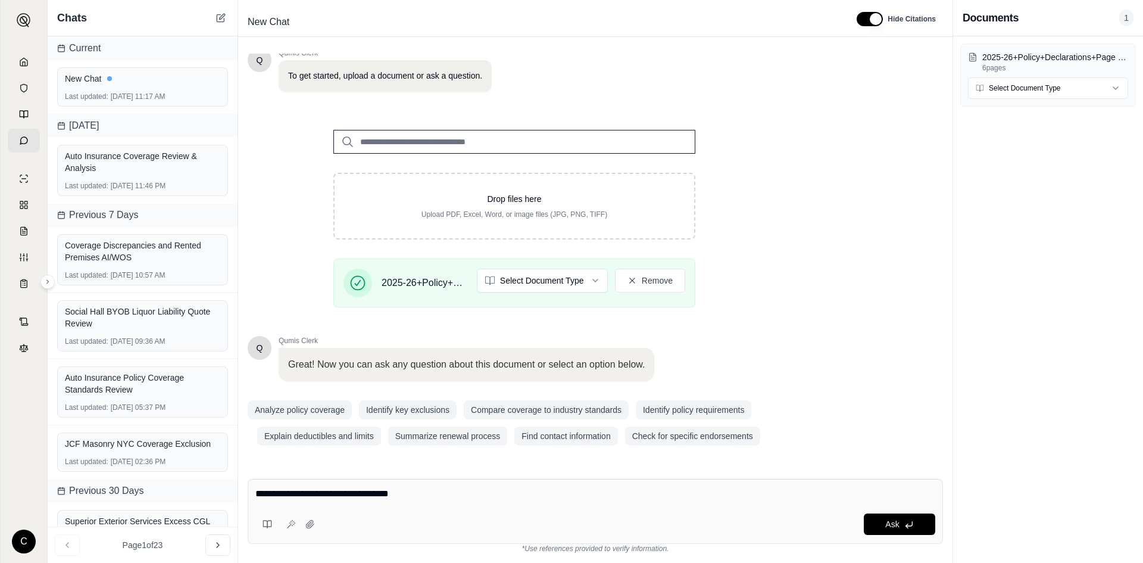  Describe the element at coordinates (142, 215) in the screenshot. I see `div: Previous 7 Days` at that location.